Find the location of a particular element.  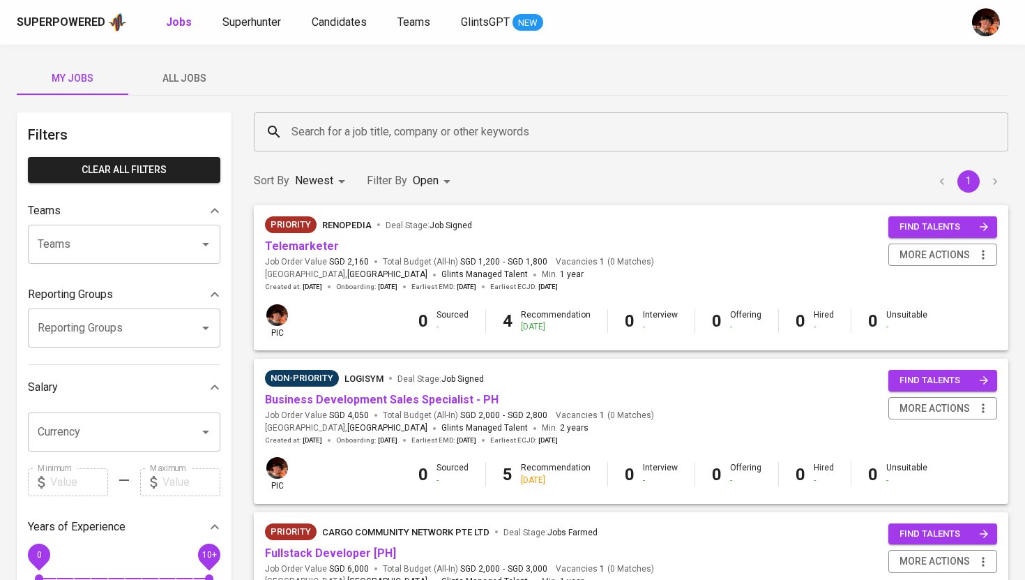

span: Earliest EMD : is located at coordinates (444, 287).